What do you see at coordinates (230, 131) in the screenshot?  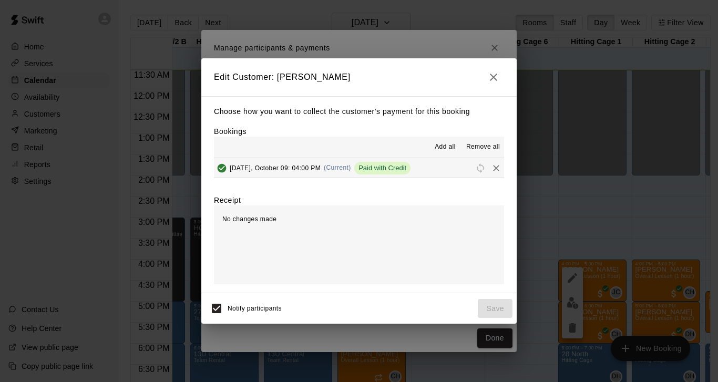 I see `label: Bookings` at bounding box center [230, 131].